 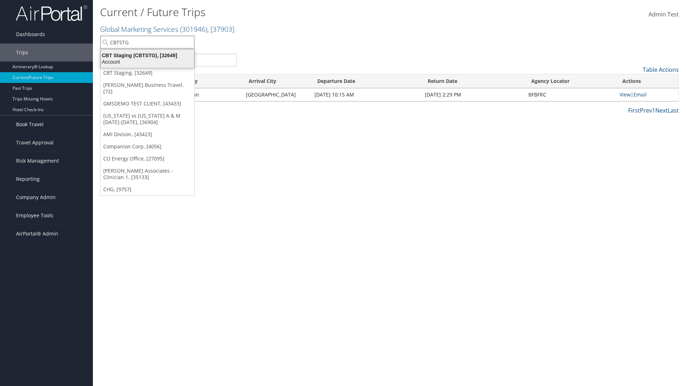 I want to click on th: Agency Locator: activate to sort column ascending, so click(x=570, y=81).